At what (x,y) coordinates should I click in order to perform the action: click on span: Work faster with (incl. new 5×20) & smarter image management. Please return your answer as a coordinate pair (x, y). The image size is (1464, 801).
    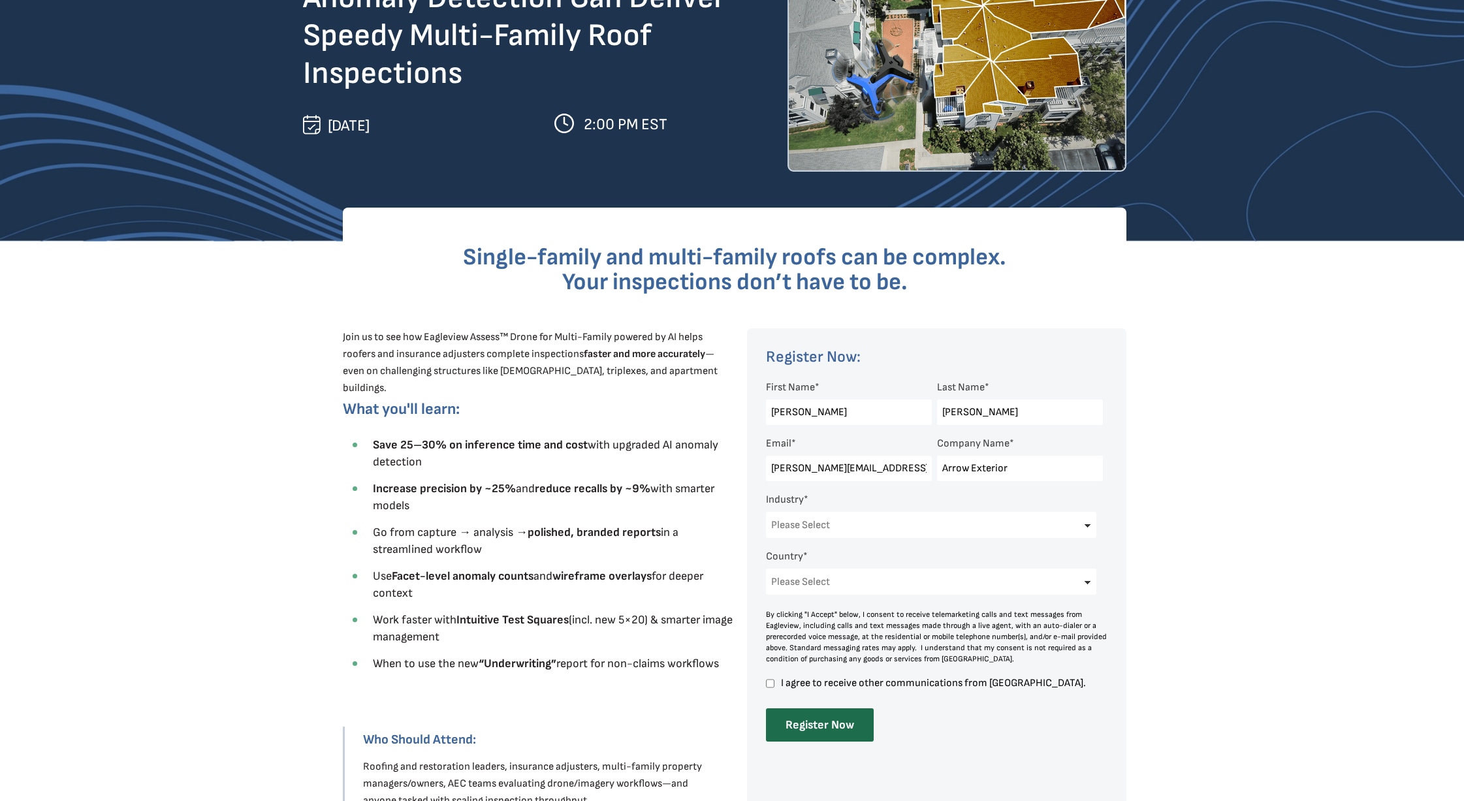
    Looking at the image, I should click on (552, 628).